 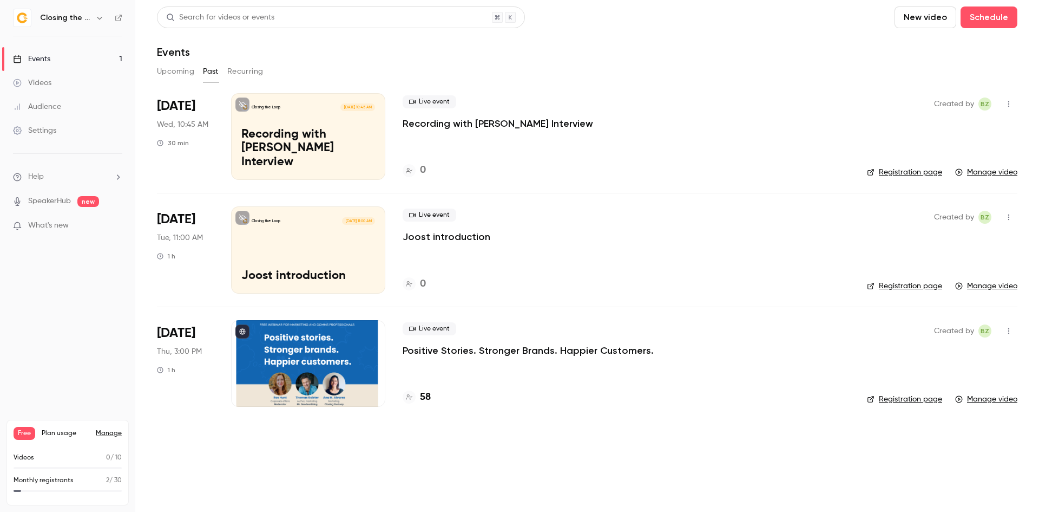 I want to click on span: What's new, so click(x=48, y=225).